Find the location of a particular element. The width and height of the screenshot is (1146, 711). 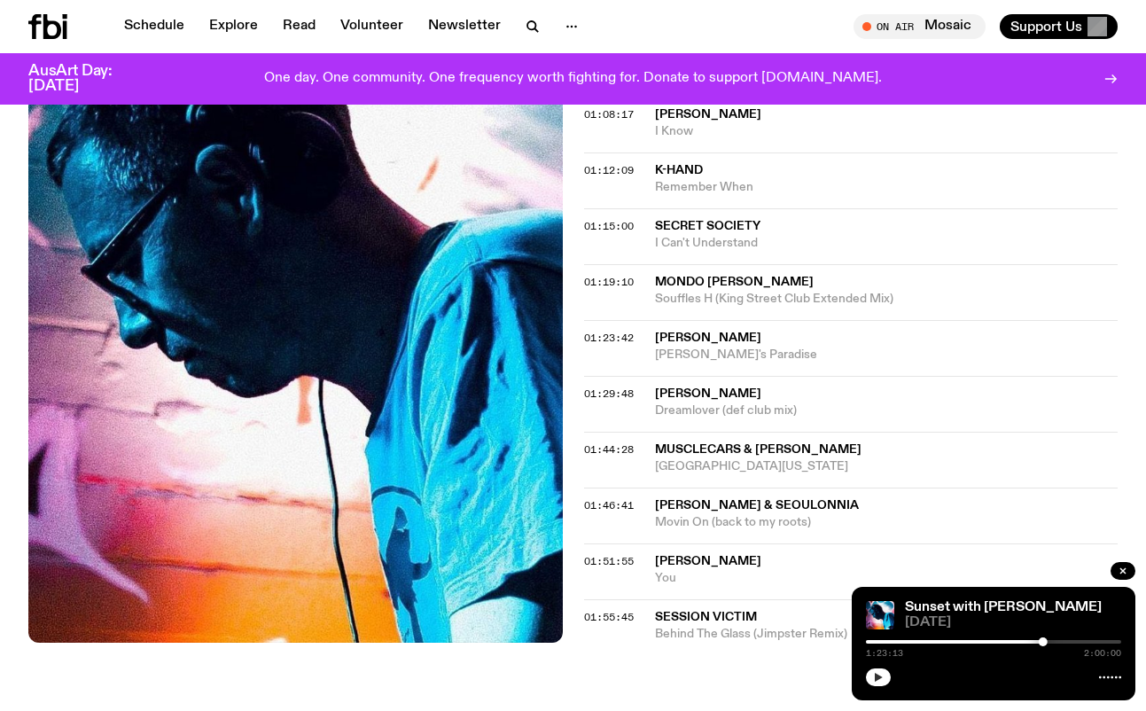

span: Remember When is located at coordinates (887, 187).